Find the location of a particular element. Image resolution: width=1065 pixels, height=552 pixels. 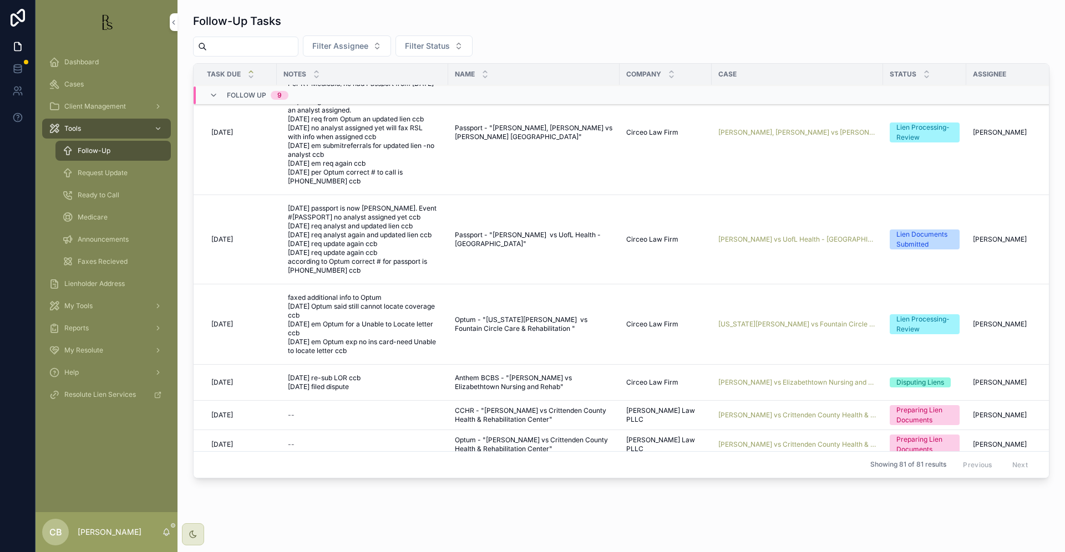

img: App logo is located at coordinates (106, 22).